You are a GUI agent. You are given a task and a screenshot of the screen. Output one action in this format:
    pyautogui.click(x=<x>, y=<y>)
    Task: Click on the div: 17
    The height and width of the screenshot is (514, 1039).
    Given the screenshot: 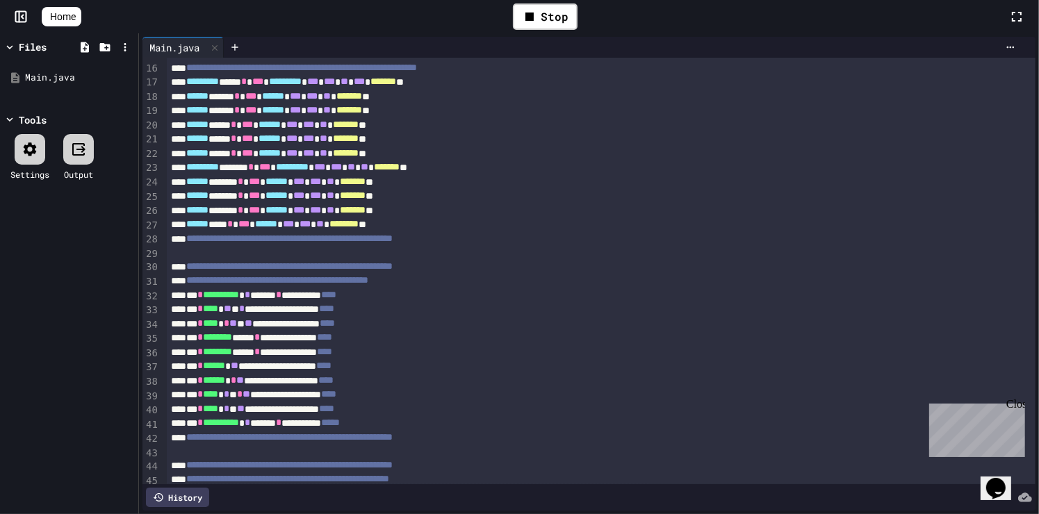 What is the action you would take?
    pyautogui.click(x=151, y=83)
    